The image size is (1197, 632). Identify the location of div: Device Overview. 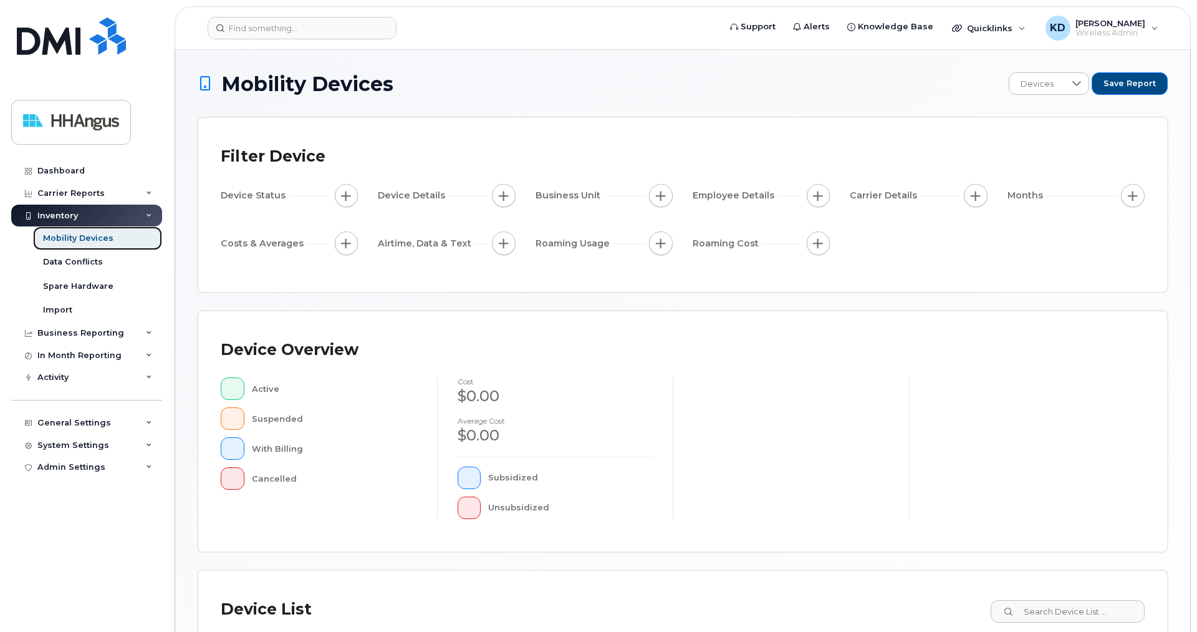
(289, 350).